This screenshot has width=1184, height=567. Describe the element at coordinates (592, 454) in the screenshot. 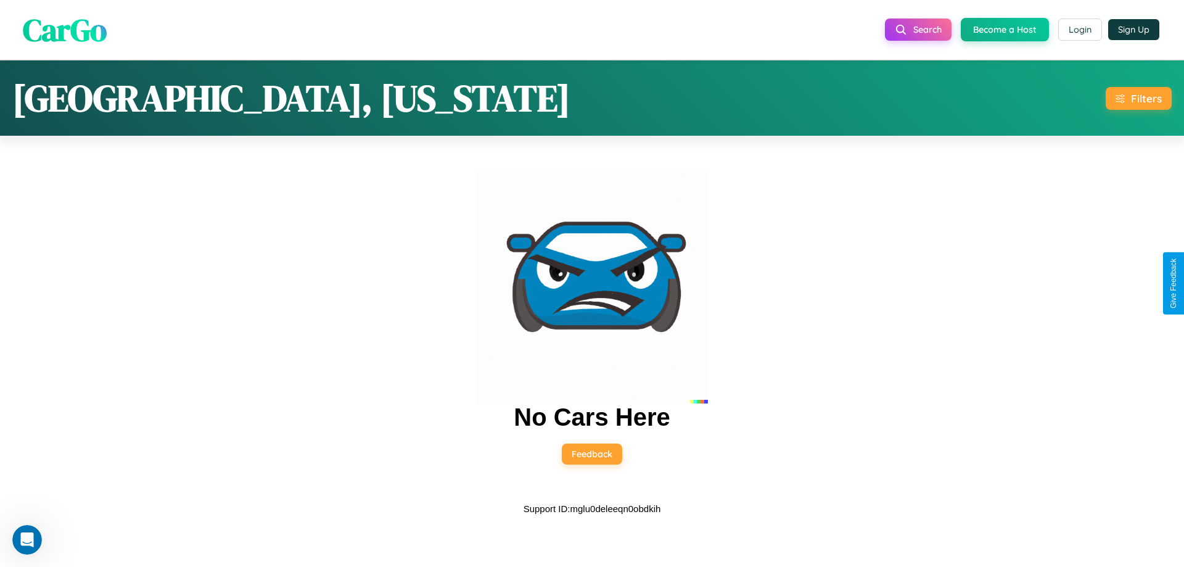

I see `button: Feedback` at that location.